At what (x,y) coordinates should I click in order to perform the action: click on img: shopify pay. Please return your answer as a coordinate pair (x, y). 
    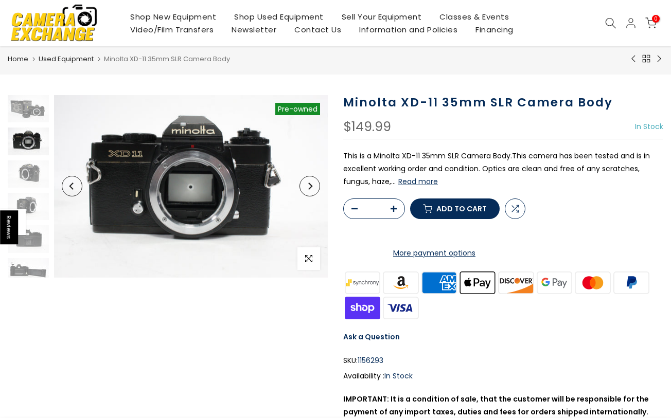
    Looking at the image, I should click on (362, 308).